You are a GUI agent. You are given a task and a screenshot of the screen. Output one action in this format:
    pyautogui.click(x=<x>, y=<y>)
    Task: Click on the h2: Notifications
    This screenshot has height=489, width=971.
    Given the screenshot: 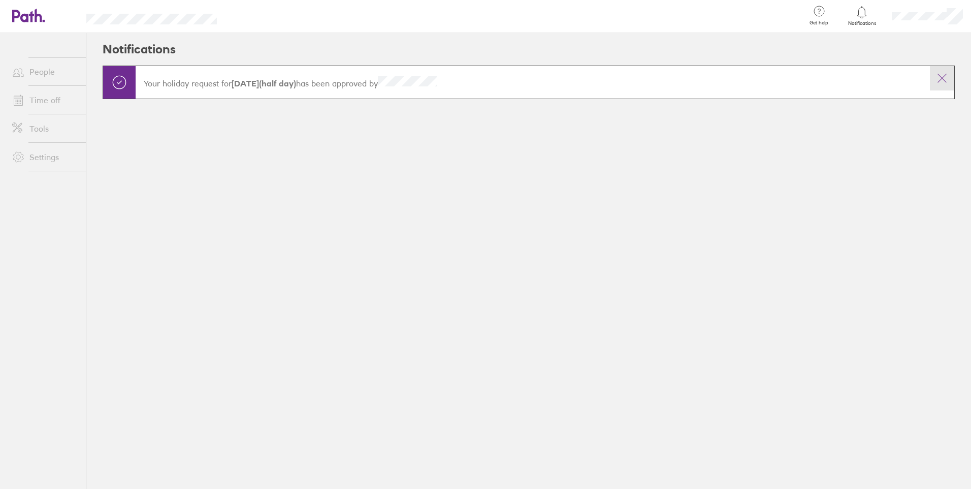 What is the action you would take?
    pyautogui.click(x=139, y=49)
    